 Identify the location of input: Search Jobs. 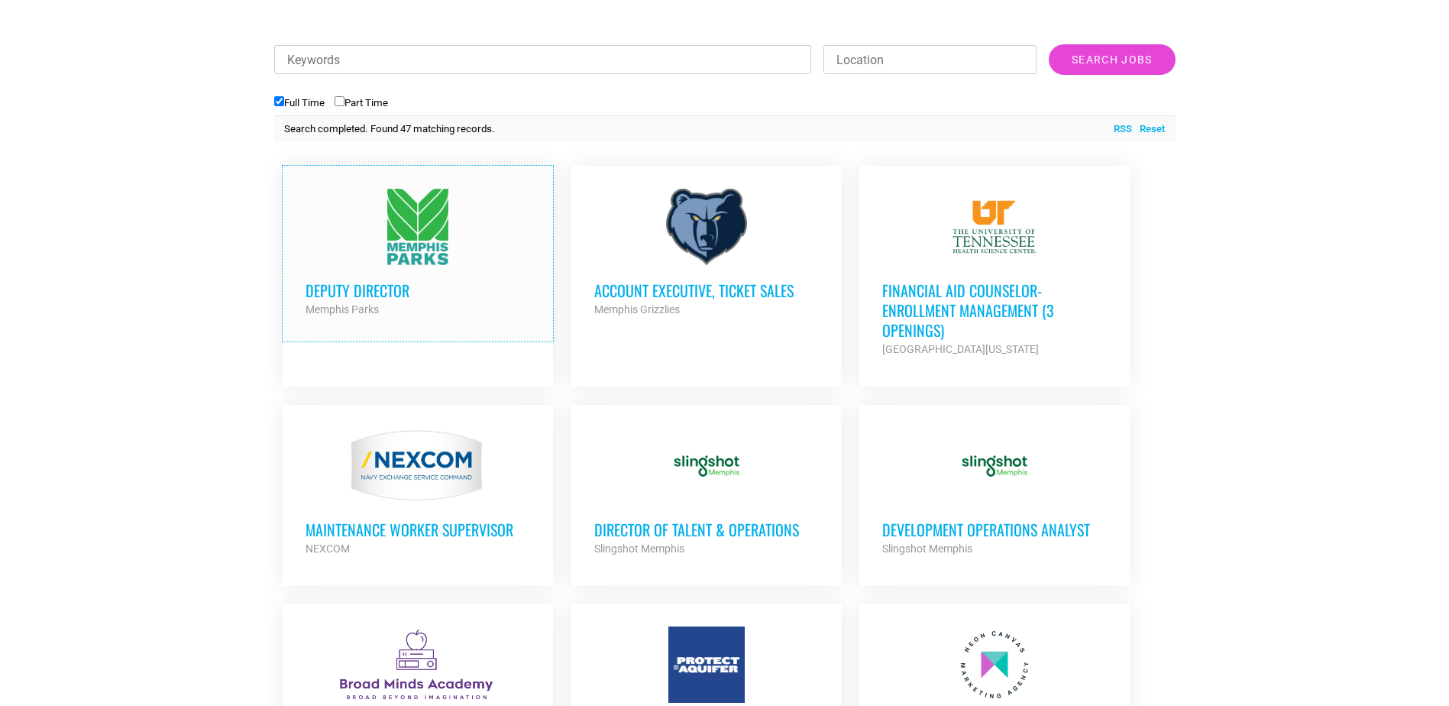
(1112, 60).